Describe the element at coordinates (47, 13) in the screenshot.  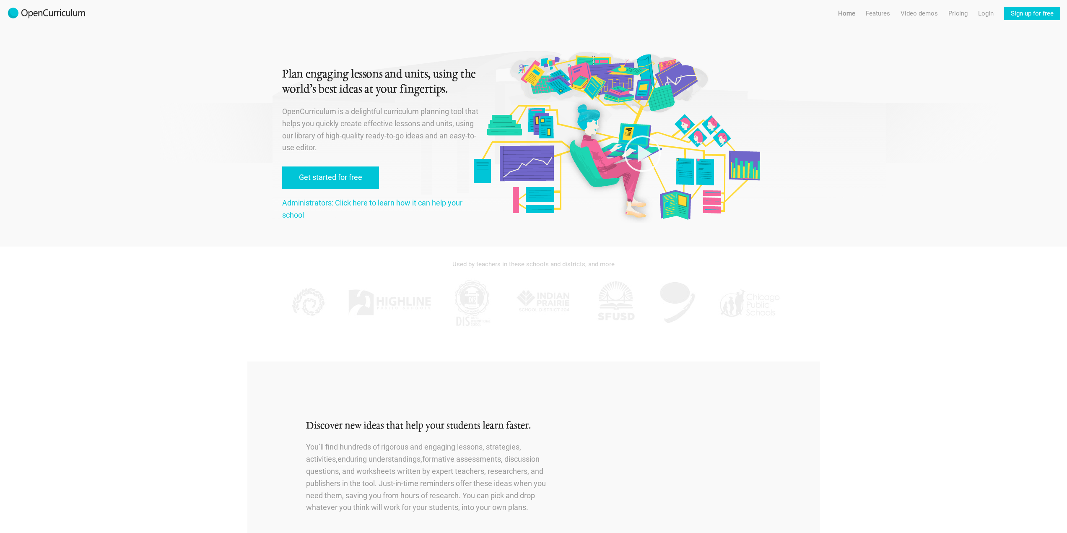
I see `img: 2017-logo-m.png` at that location.